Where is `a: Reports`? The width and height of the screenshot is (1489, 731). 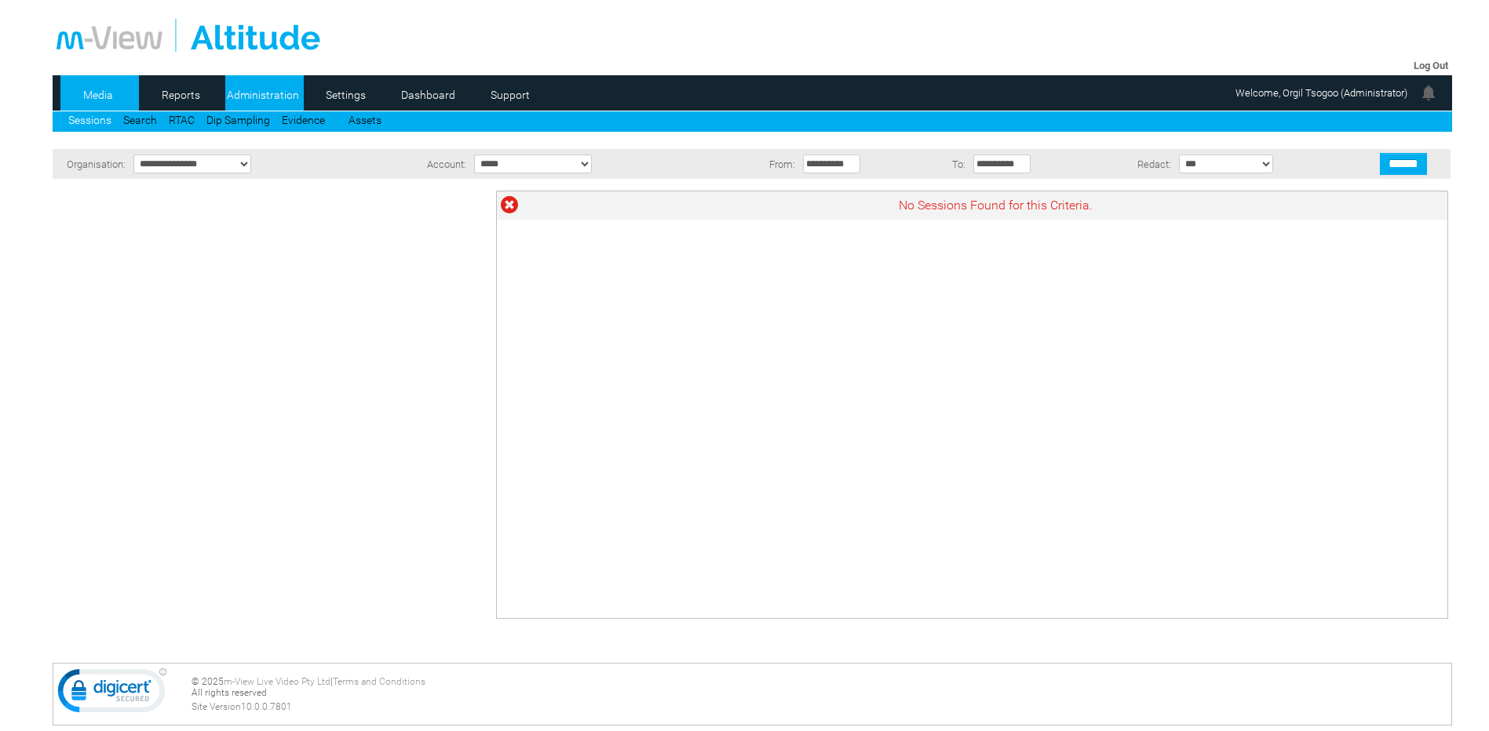 a: Reports is located at coordinates (181, 95).